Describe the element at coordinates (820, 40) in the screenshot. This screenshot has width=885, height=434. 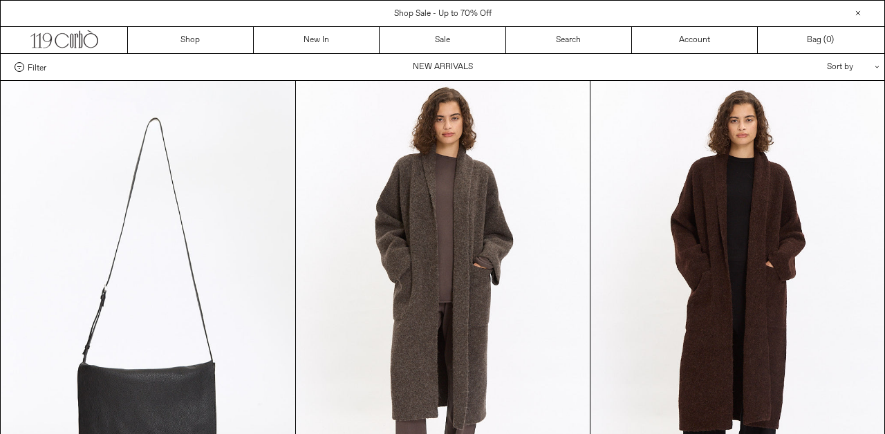
I see `a: Bag ()` at that location.